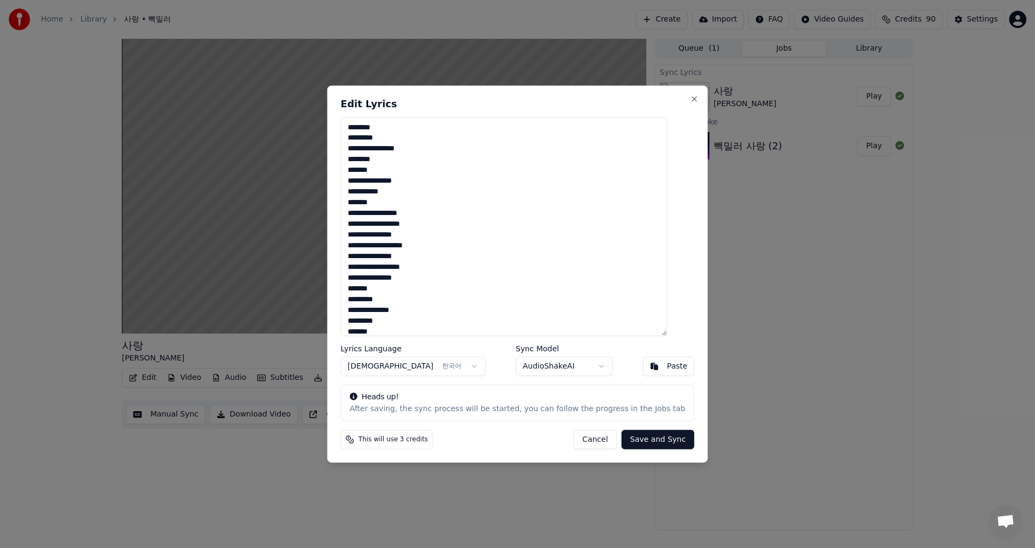  I want to click on button: Save and Sync, so click(658, 440).